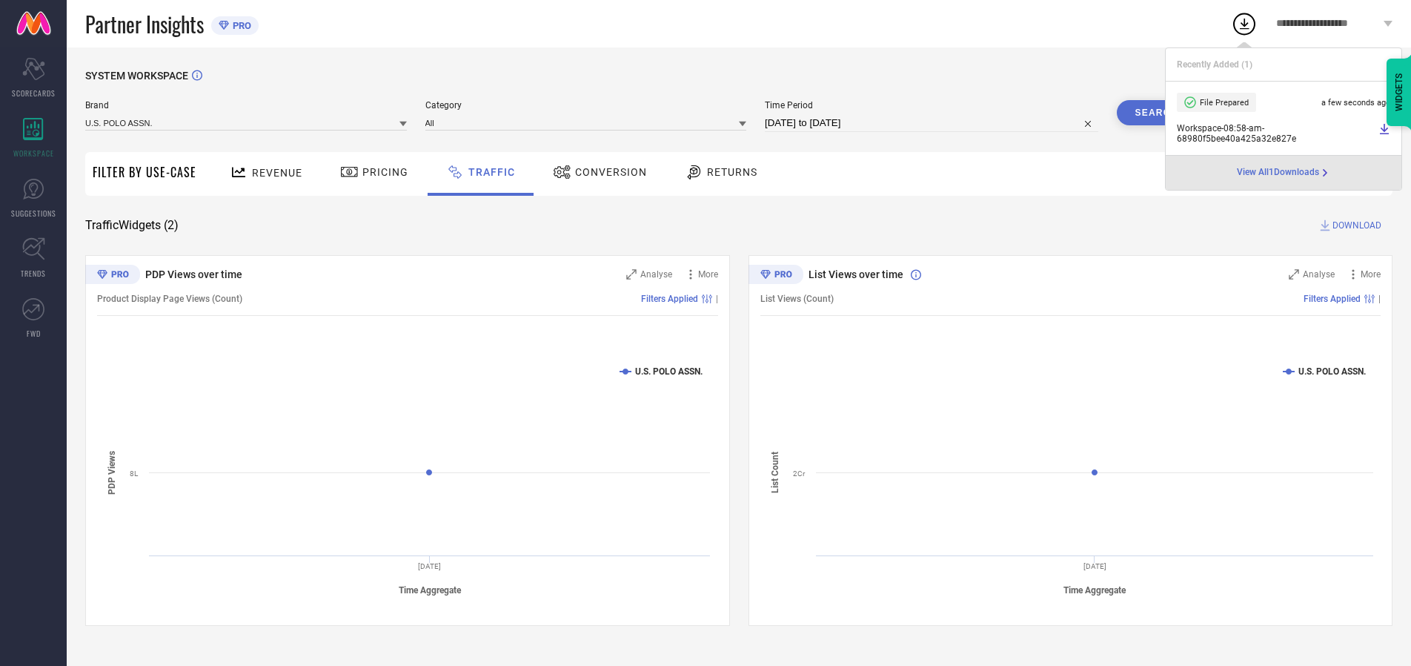 This screenshot has width=1411, height=666. I want to click on span: SUGGESTIONS, so click(33, 213).